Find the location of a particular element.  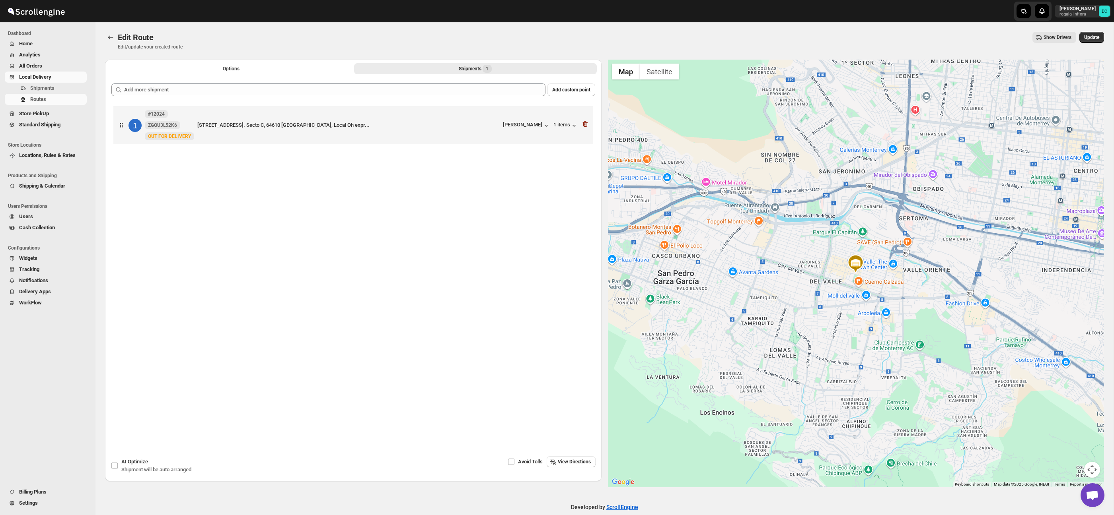

button: WorkFlow is located at coordinates (46, 303).